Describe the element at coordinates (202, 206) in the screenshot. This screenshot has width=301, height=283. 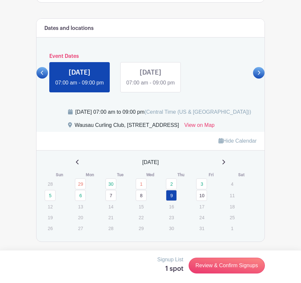
I see `p: 17` at that location.